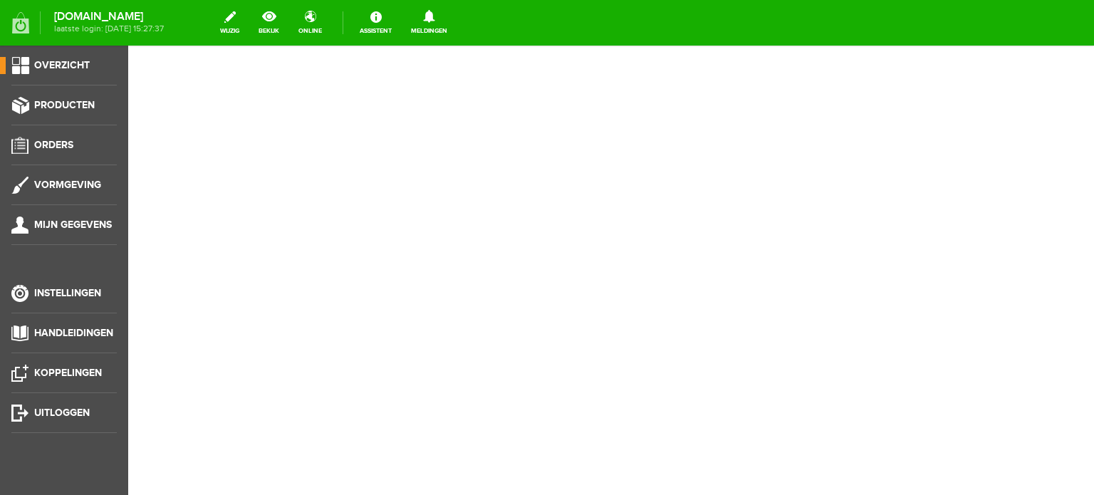 The height and width of the screenshot is (495, 1094). I want to click on span: Handleidingen, so click(73, 333).